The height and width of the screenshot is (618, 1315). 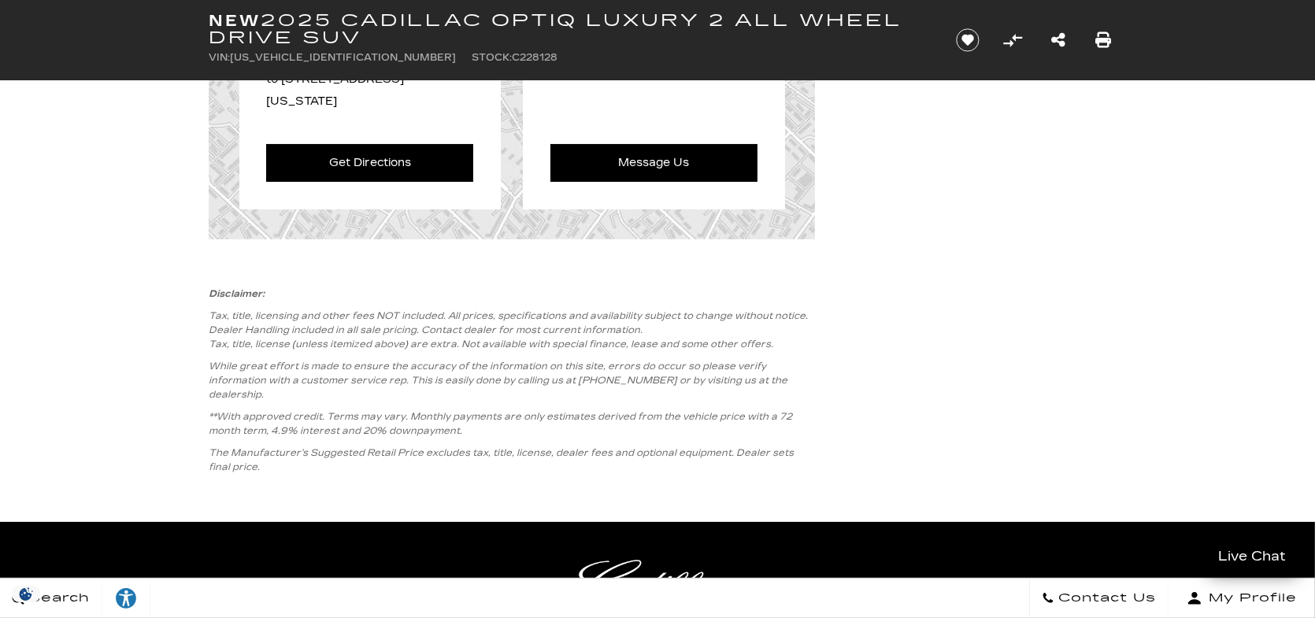 I want to click on span: Stock:, so click(x=492, y=58).